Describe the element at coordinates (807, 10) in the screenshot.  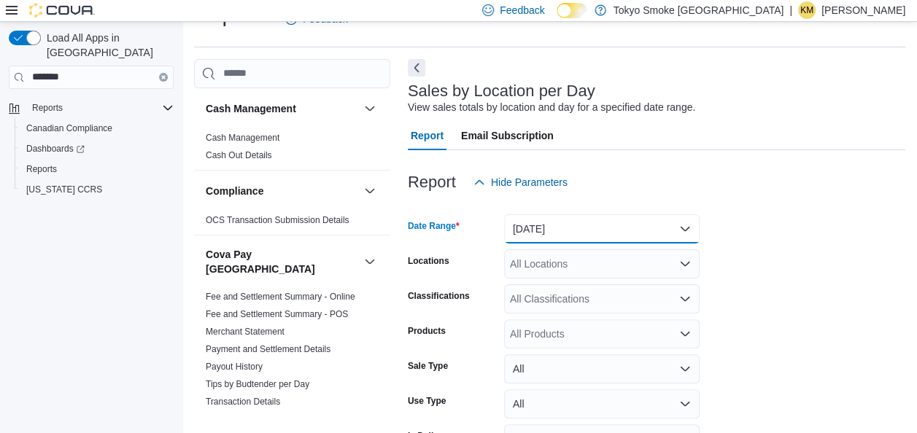
I see `span: KM` at that location.